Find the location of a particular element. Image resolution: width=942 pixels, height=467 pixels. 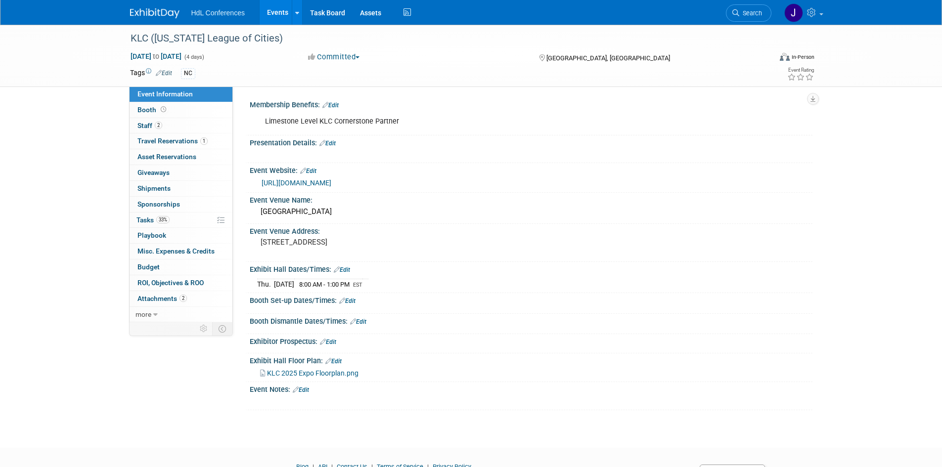

span: 8:00 AM - 1:00 PM is located at coordinates (324, 284).